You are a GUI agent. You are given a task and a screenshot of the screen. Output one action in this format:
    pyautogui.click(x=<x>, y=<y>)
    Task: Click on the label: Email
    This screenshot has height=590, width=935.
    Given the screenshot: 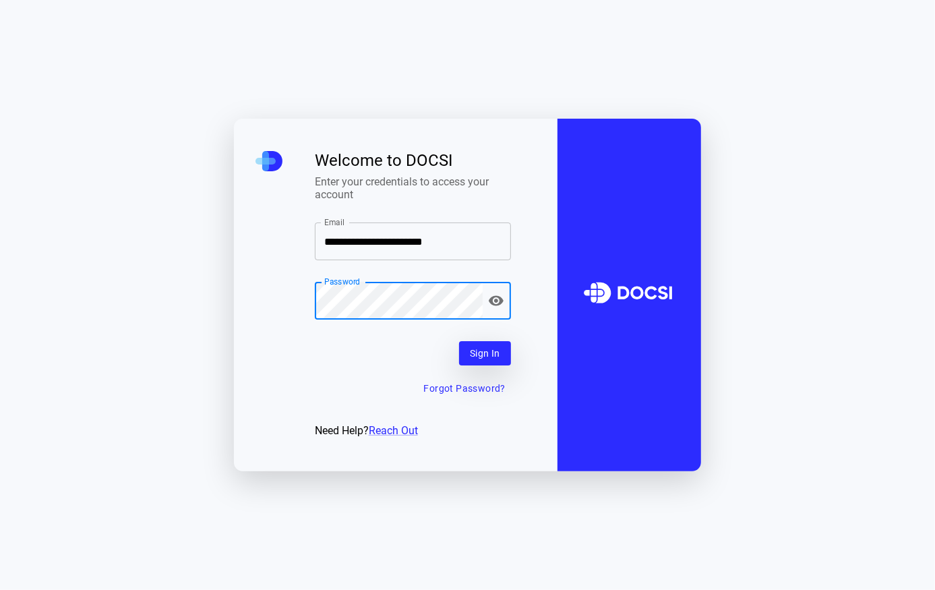 What is the action you would take?
    pyautogui.click(x=335, y=222)
    